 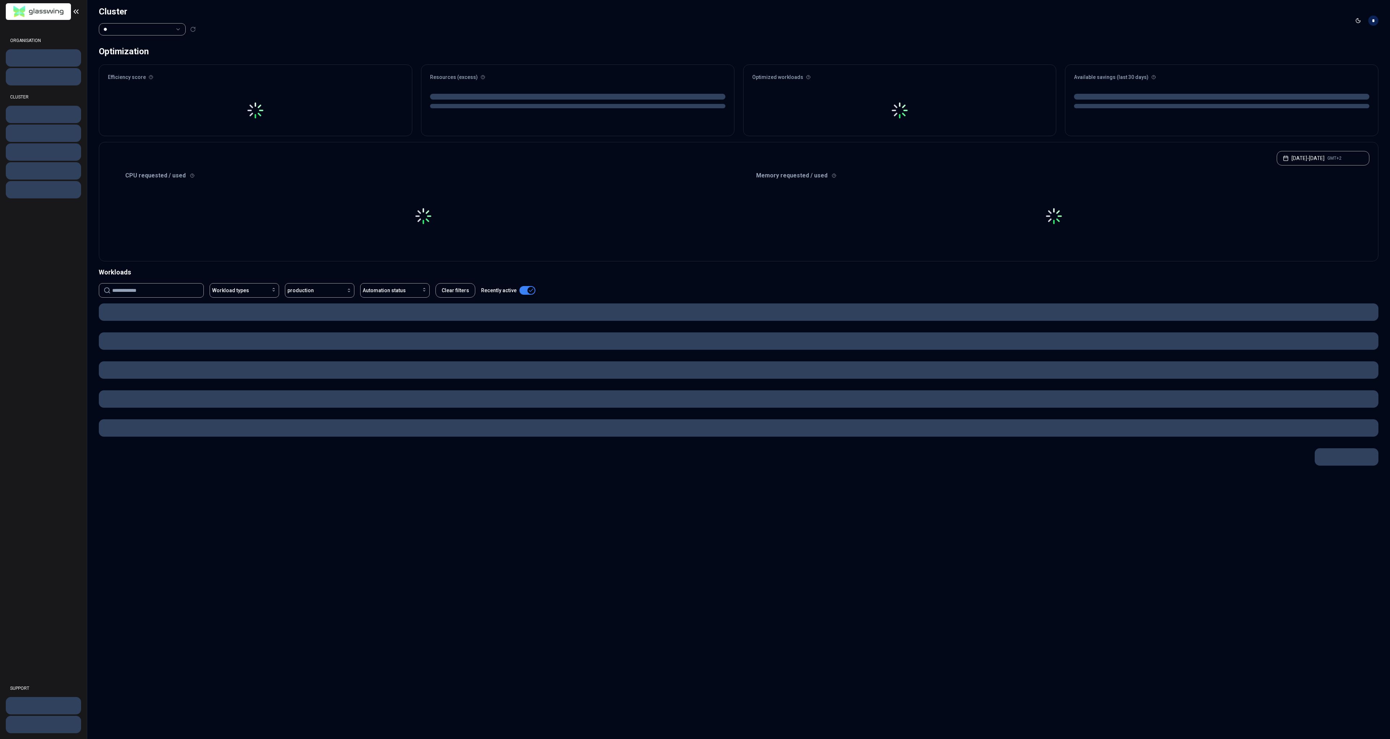 I want to click on button: Workload types, so click(x=244, y=290).